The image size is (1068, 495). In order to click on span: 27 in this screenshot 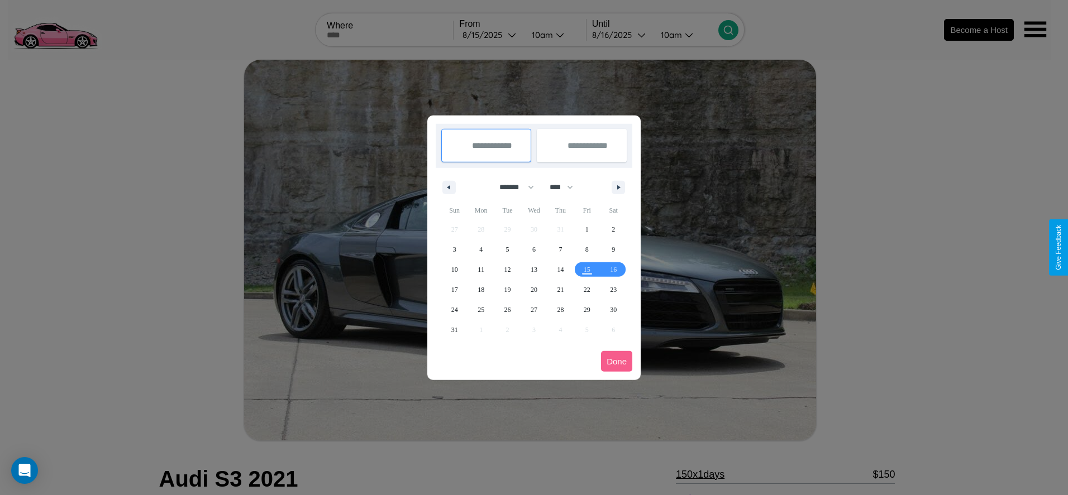, I will do `click(534, 310)`.